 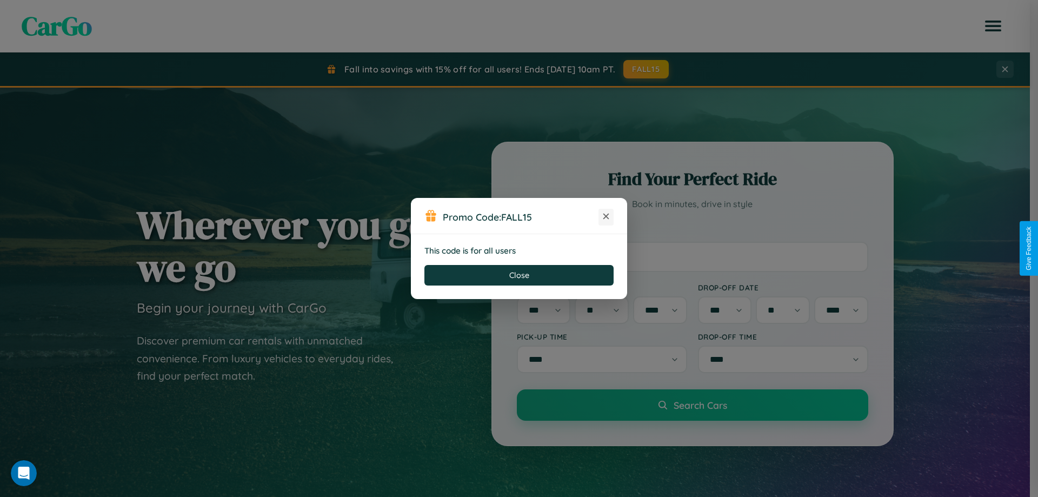 What do you see at coordinates (521, 217) in the screenshot?
I see `h3: Promo Code:` at bounding box center [521, 217].